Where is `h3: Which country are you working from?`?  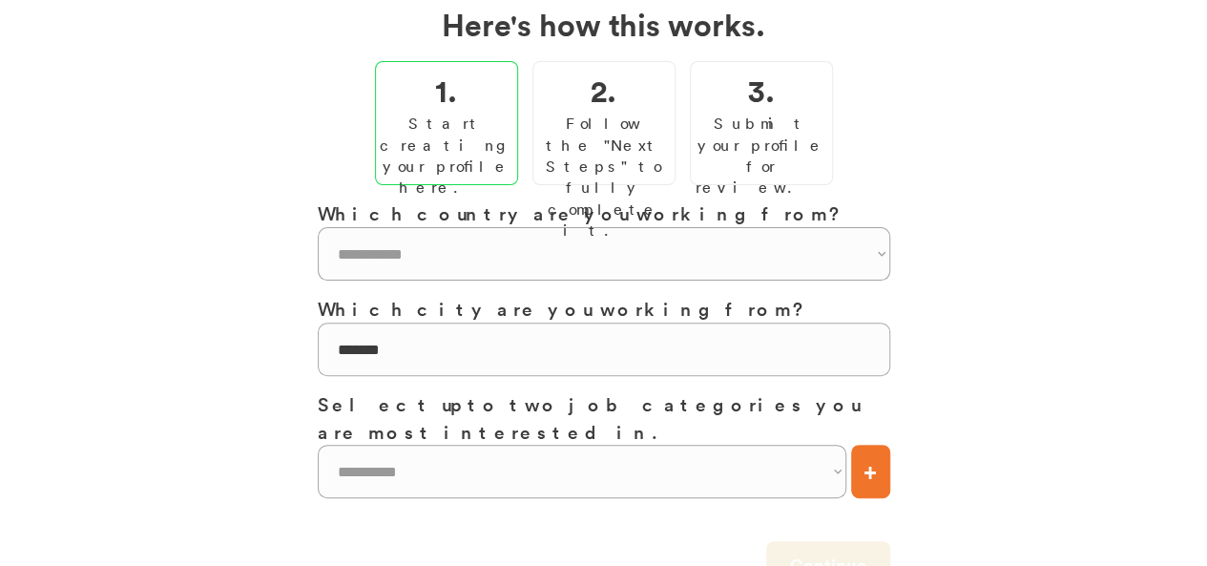 h3: Which country are you working from? is located at coordinates (604, 213).